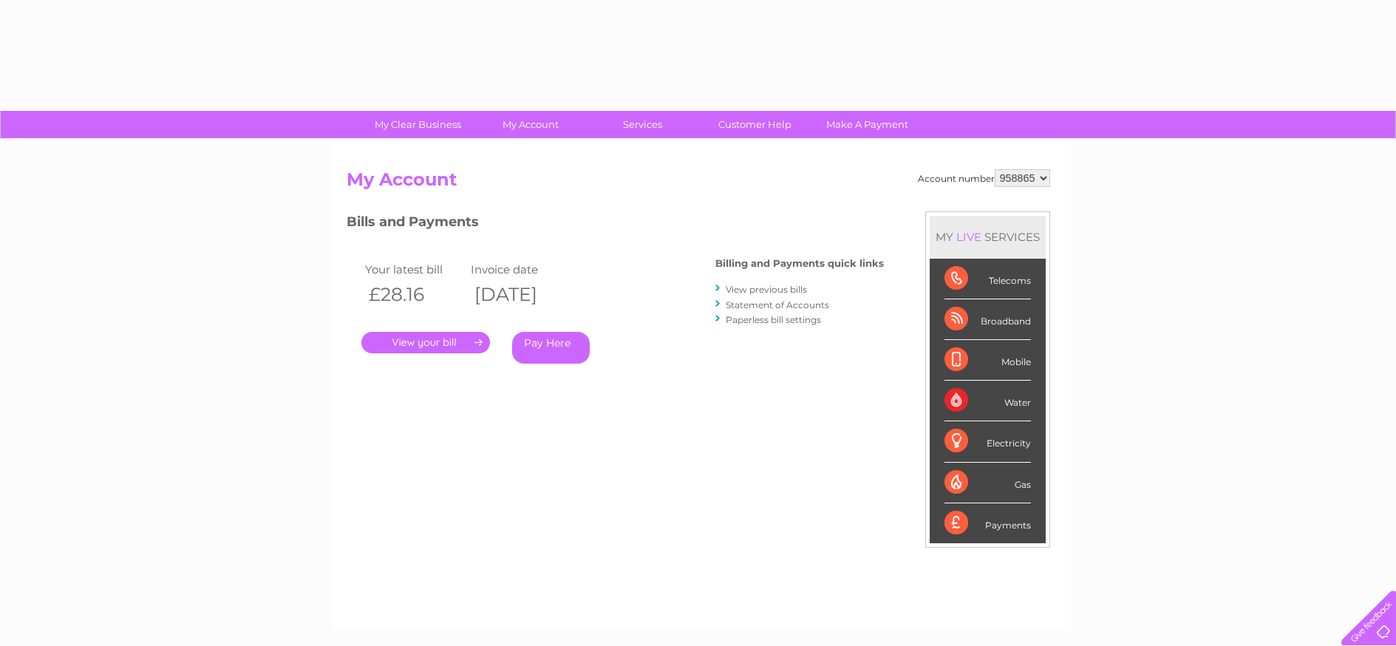  I want to click on div: Telecoms, so click(987, 279).